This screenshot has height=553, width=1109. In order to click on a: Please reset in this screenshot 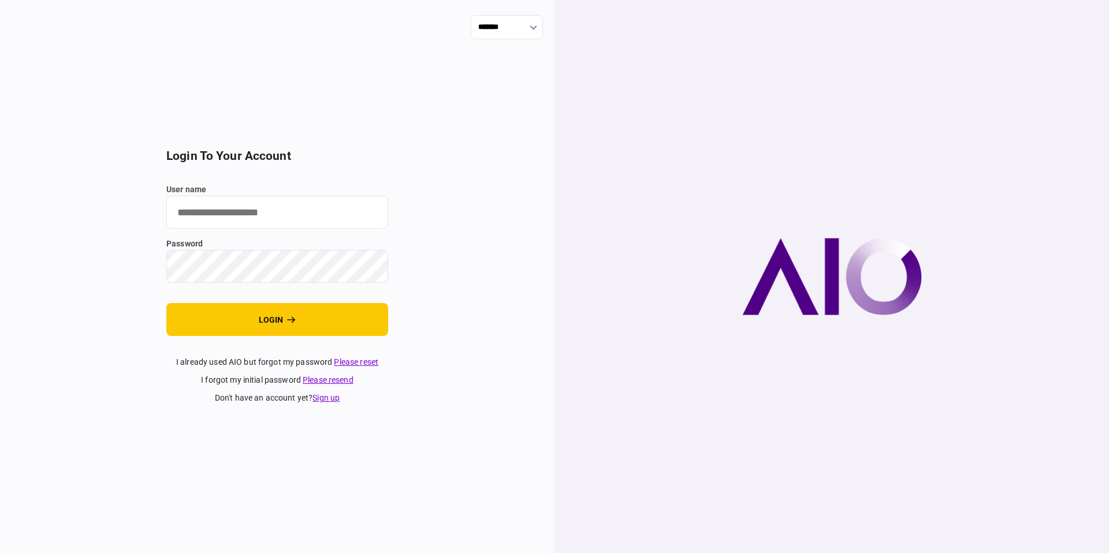, I will do `click(356, 362)`.